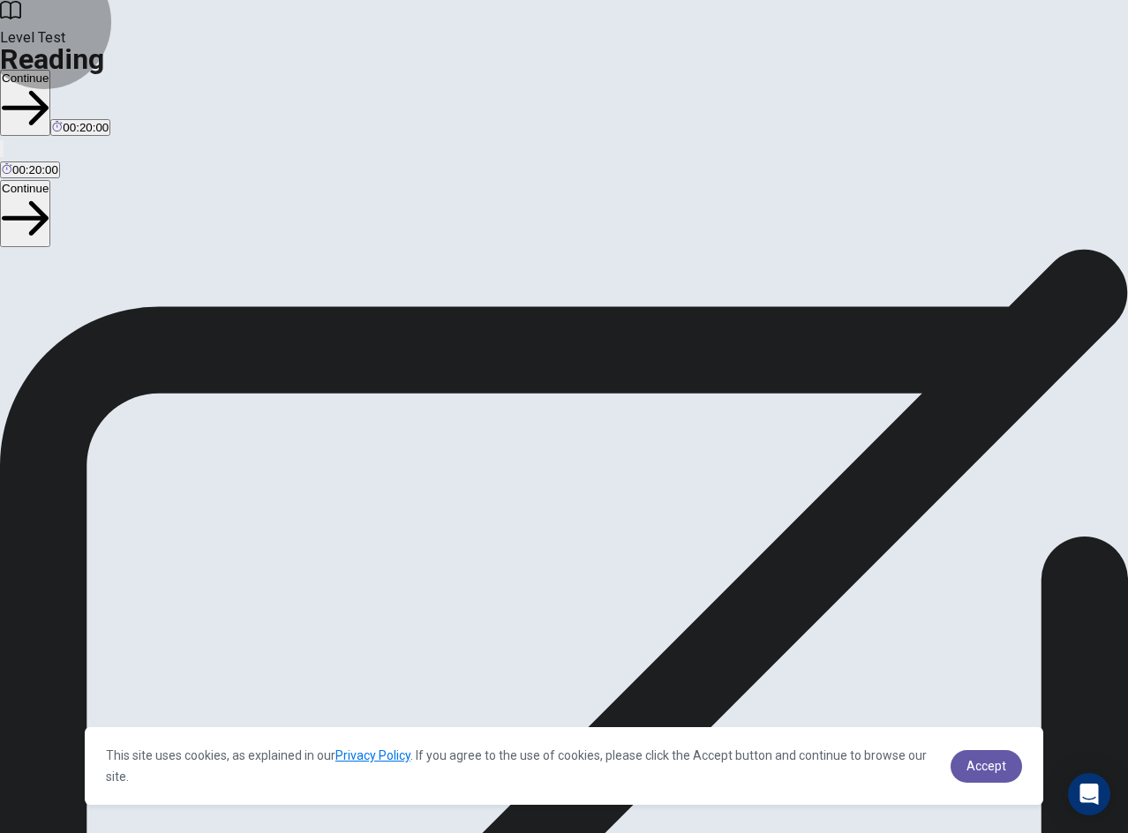 The height and width of the screenshot is (833, 1128). I want to click on div: cookieconsent, so click(564, 766).